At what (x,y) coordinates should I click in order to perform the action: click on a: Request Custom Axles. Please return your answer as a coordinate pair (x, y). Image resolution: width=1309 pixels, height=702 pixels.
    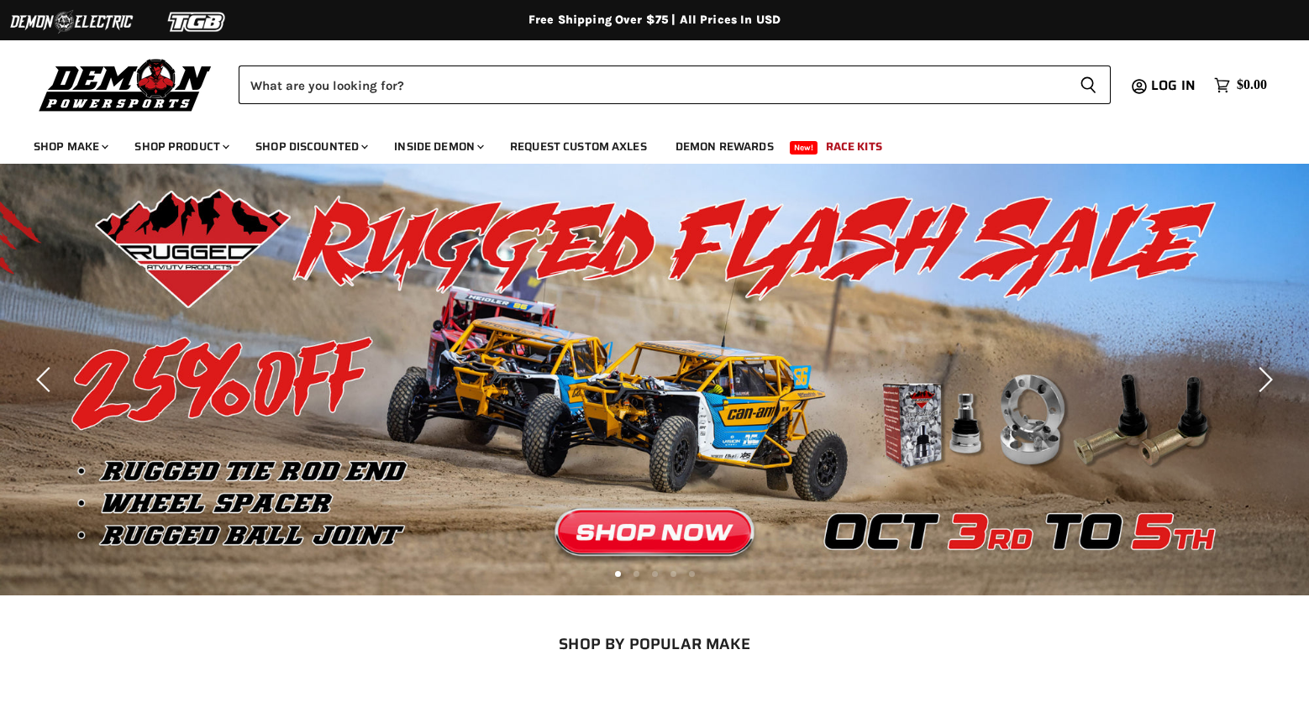
    Looking at the image, I should click on (578, 146).